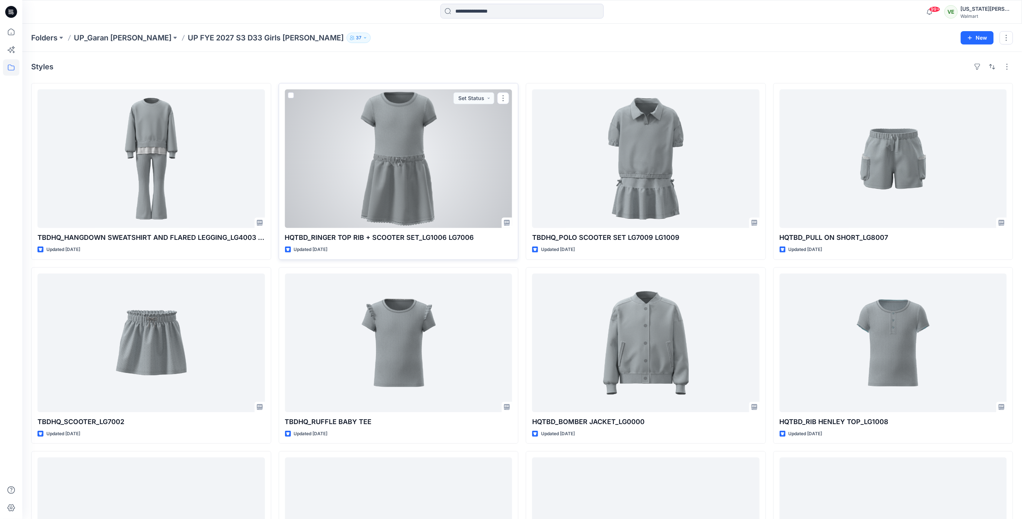  What do you see at coordinates (44, 38) in the screenshot?
I see `p: Folders` at bounding box center [44, 38].